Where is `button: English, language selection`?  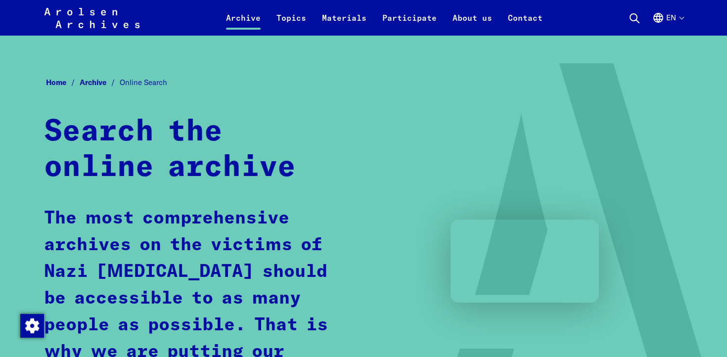 button: English, language selection is located at coordinates (667, 24).